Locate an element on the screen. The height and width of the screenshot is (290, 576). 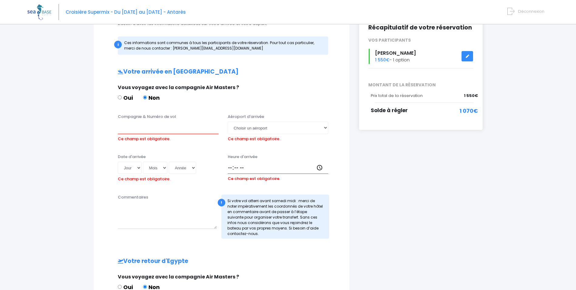
label: Aéroport d'arrivée is located at coordinates (246, 117).